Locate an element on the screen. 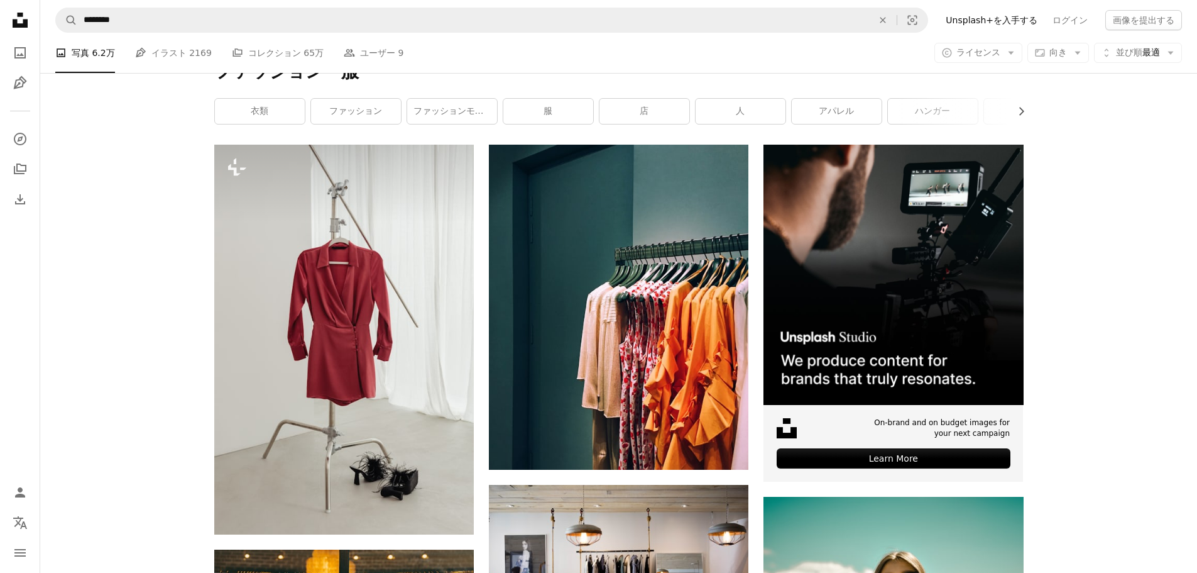  a: ファッション is located at coordinates (356, 111).